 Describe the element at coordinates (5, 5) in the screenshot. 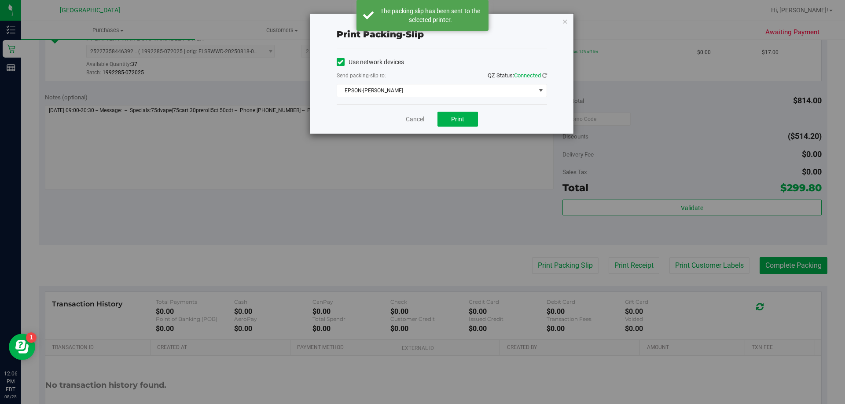

I see `span: 1` at that location.